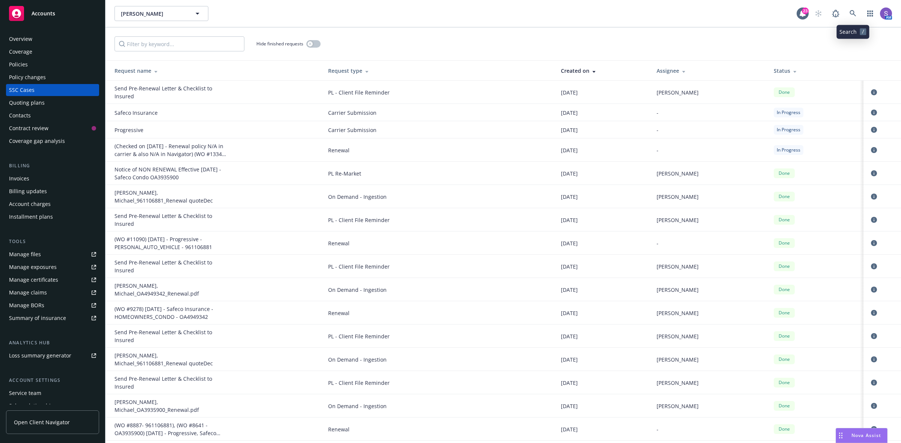 The height and width of the screenshot is (443, 901). What do you see at coordinates (53, 90) in the screenshot?
I see `a: SSC Cases` at bounding box center [53, 90].